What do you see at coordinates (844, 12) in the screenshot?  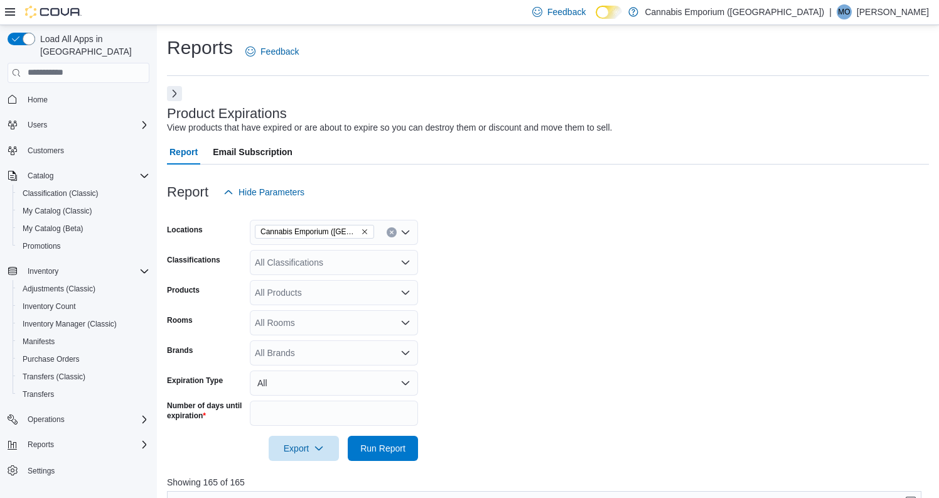 I see `span: MO` at bounding box center [844, 12].